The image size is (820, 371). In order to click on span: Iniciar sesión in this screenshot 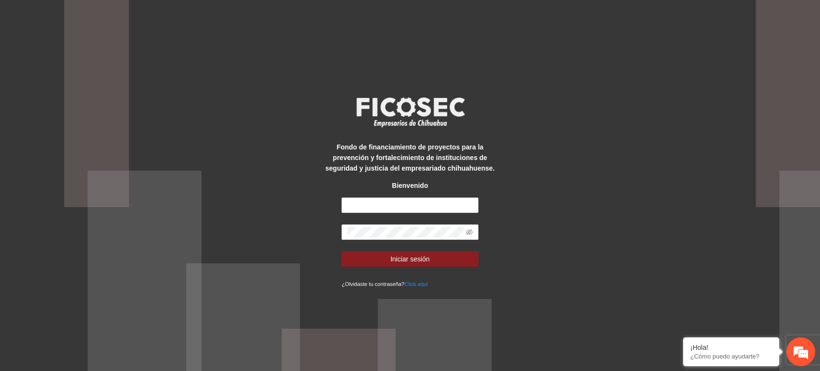, I will do `click(410, 259)`.